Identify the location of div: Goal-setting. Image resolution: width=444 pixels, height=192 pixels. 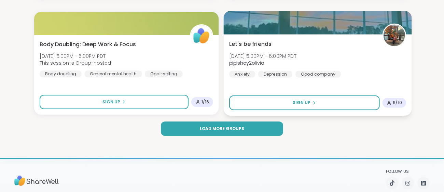
(164, 74).